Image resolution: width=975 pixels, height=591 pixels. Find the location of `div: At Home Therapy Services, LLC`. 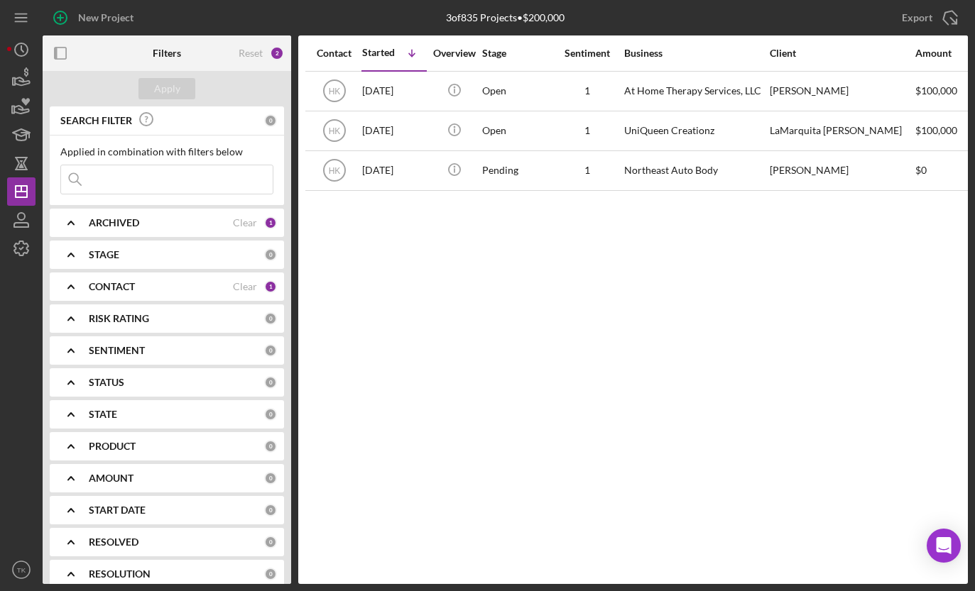

div: At Home Therapy Services, LLC is located at coordinates (695, 91).